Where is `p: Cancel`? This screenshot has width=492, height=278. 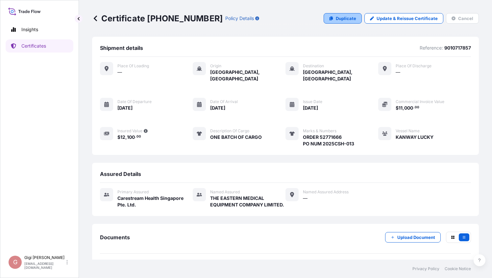
p: Cancel is located at coordinates (465, 18).